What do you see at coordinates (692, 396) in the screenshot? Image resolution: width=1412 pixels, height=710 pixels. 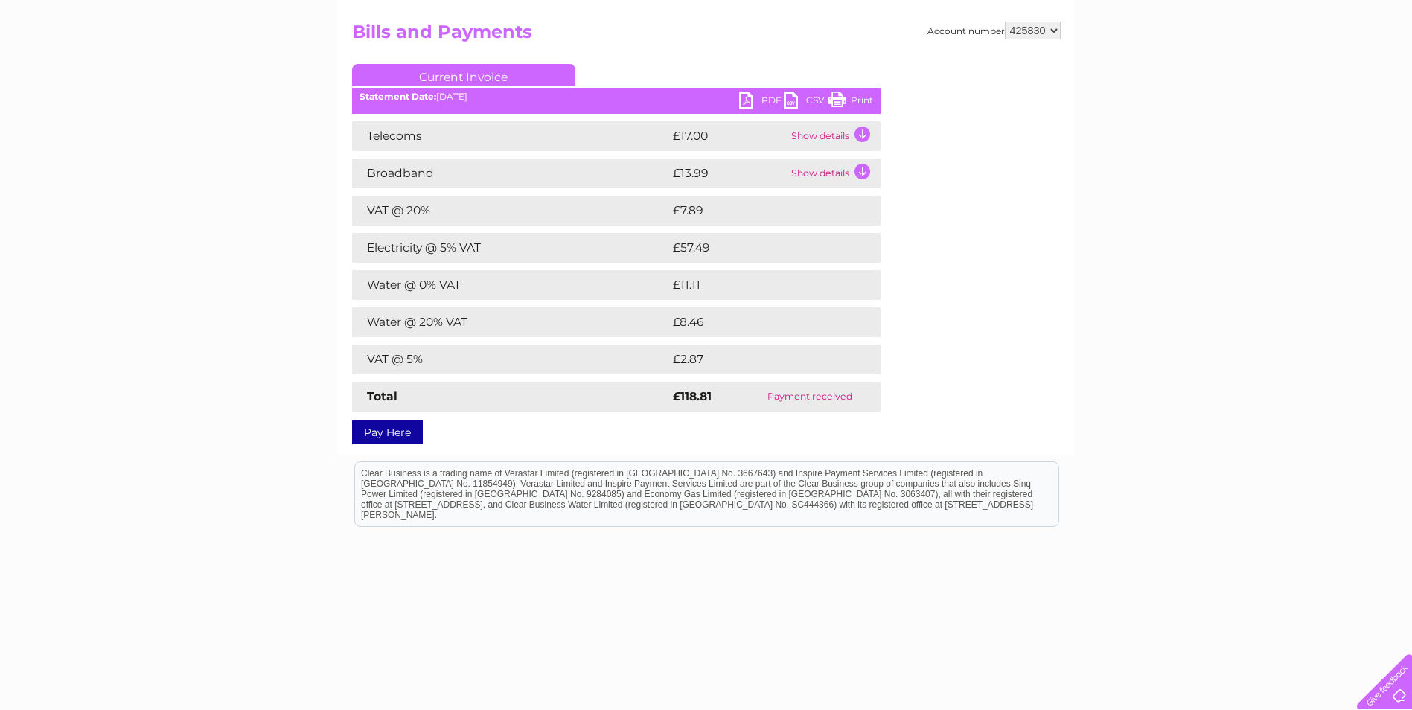 I see `strong: £118.81` at bounding box center [692, 396].